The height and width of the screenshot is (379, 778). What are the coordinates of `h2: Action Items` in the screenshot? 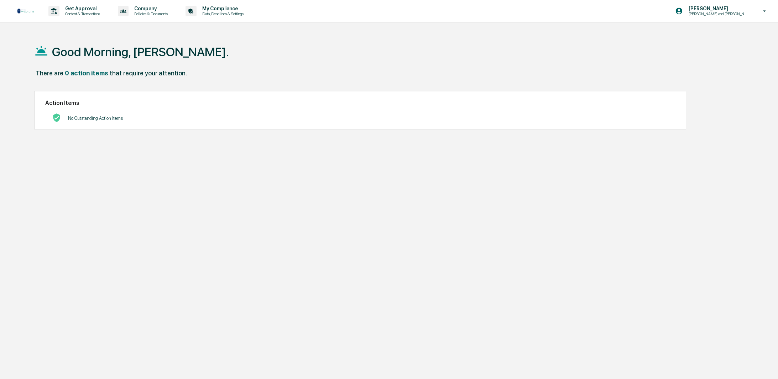 It's located at (360, 103).